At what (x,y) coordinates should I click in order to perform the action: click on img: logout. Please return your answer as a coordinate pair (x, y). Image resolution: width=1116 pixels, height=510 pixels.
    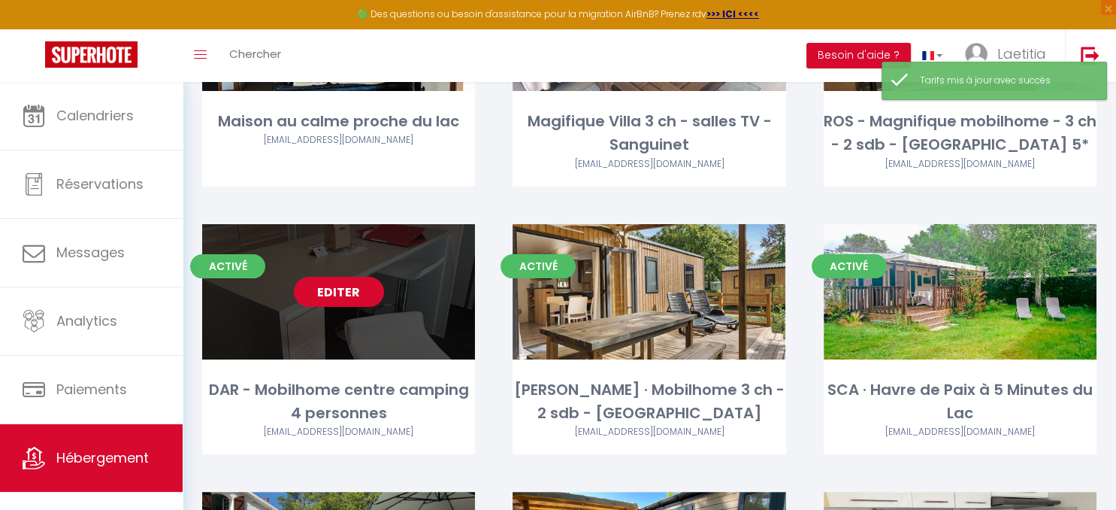
    Looking at the image, I should click on (1090, 55).